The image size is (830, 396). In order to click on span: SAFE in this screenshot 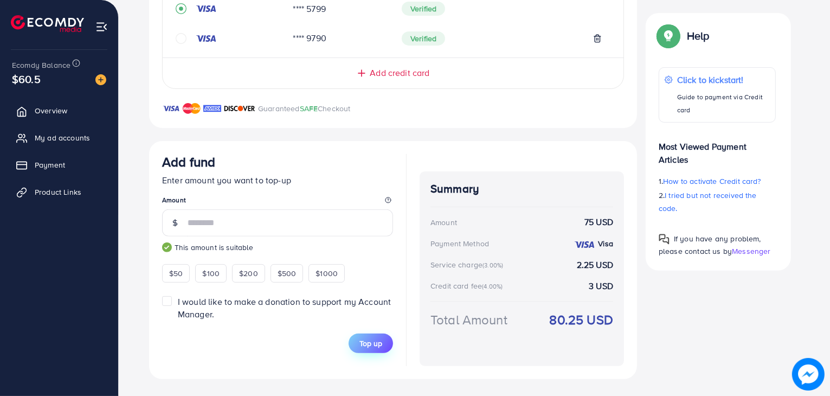, I will do `click(309, 108)`.